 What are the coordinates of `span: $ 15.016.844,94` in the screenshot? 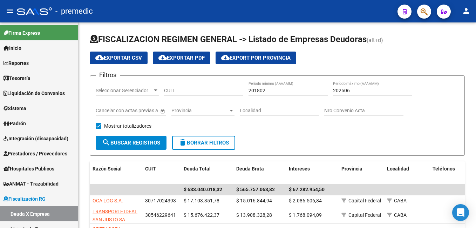 It's located at (254, 200).